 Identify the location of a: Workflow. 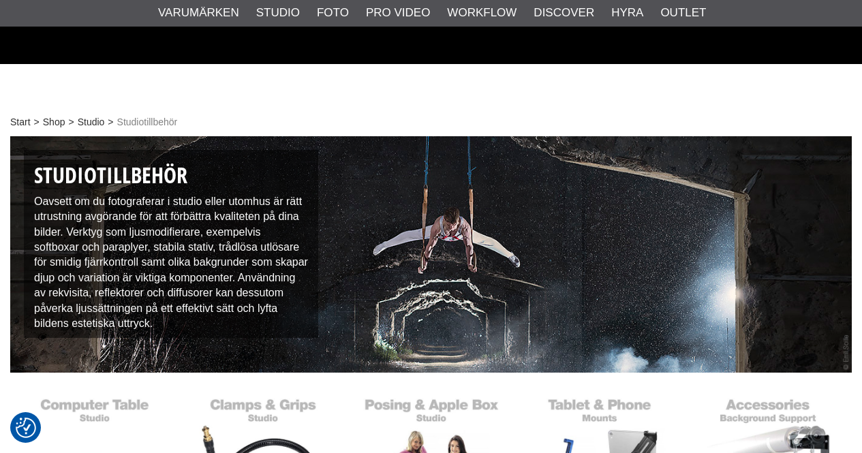
(482, 13).